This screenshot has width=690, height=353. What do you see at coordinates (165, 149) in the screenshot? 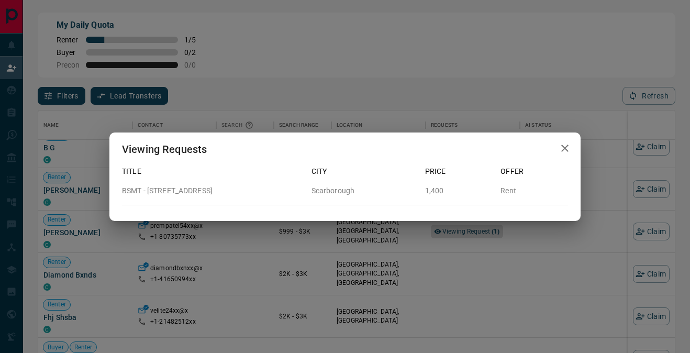
I see `h2: Viewing Requests` at bounding box center [165, 149].